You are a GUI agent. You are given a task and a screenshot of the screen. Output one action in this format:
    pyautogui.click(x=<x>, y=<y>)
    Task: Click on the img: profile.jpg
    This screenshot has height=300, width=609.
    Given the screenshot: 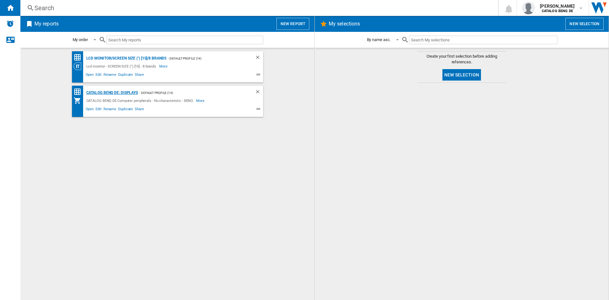 What is the action you would take?
    pyautogui.click(x=529, y=8)
    